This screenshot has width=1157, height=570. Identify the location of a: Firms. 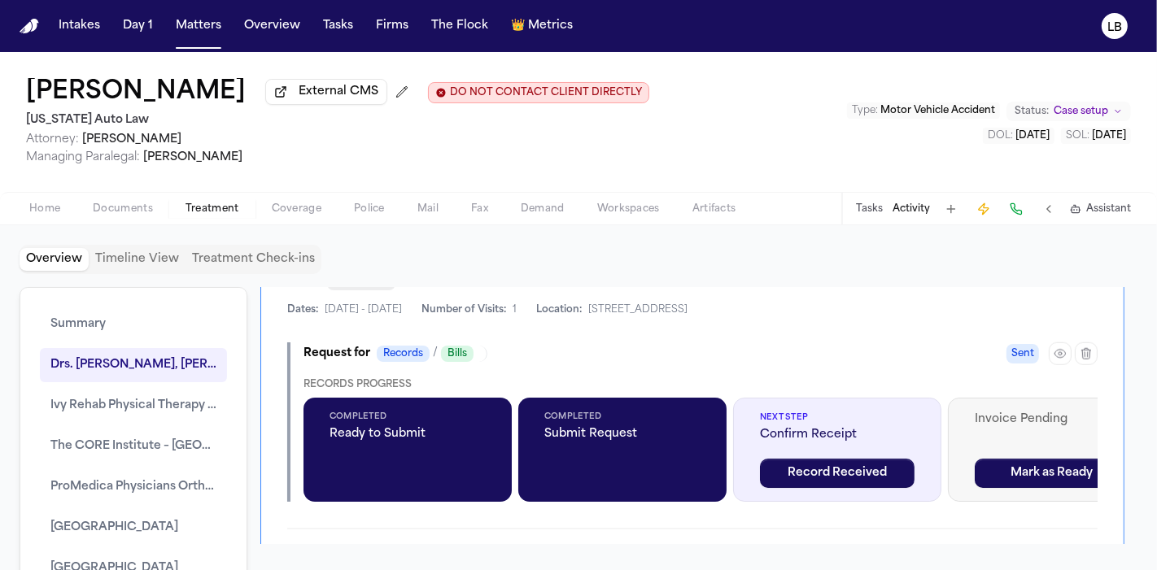
(392, 26).